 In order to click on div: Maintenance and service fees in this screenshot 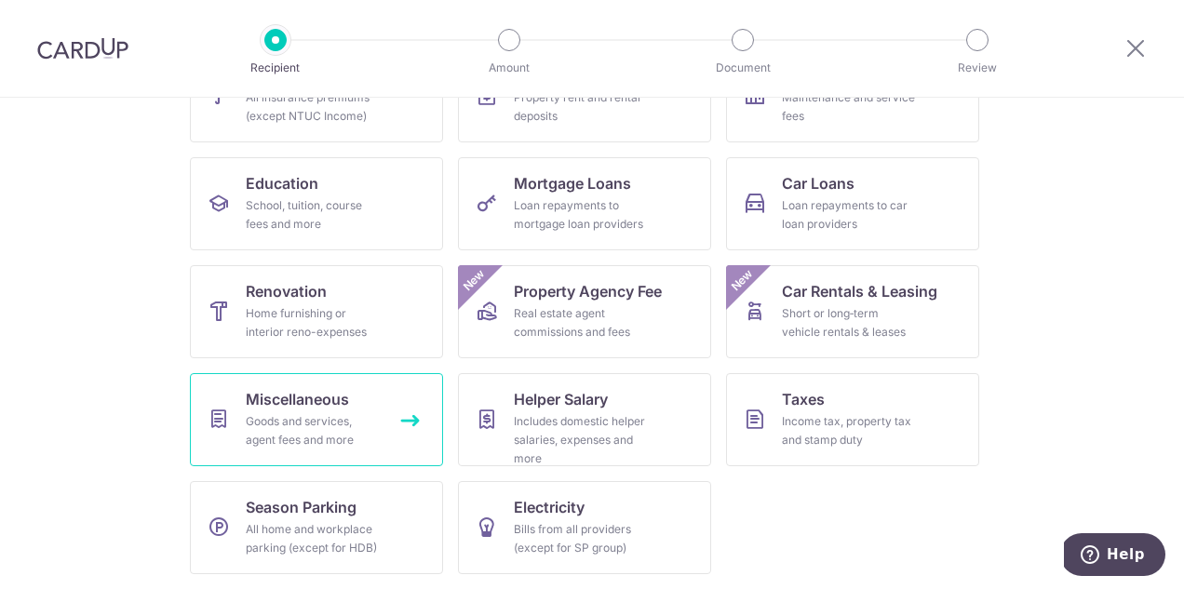, I will do `click(849, 107)`.